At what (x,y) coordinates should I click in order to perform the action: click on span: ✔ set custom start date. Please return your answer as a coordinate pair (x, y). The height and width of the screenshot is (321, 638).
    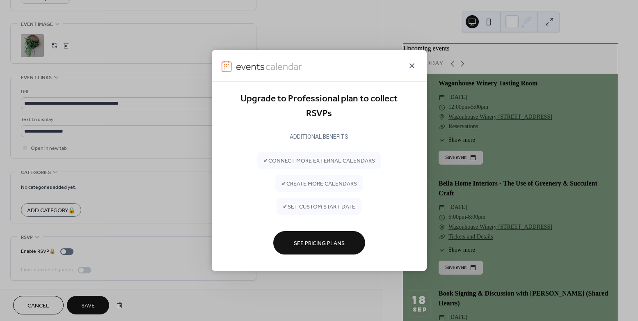
    Looking at the image, I should click on (319, 206).